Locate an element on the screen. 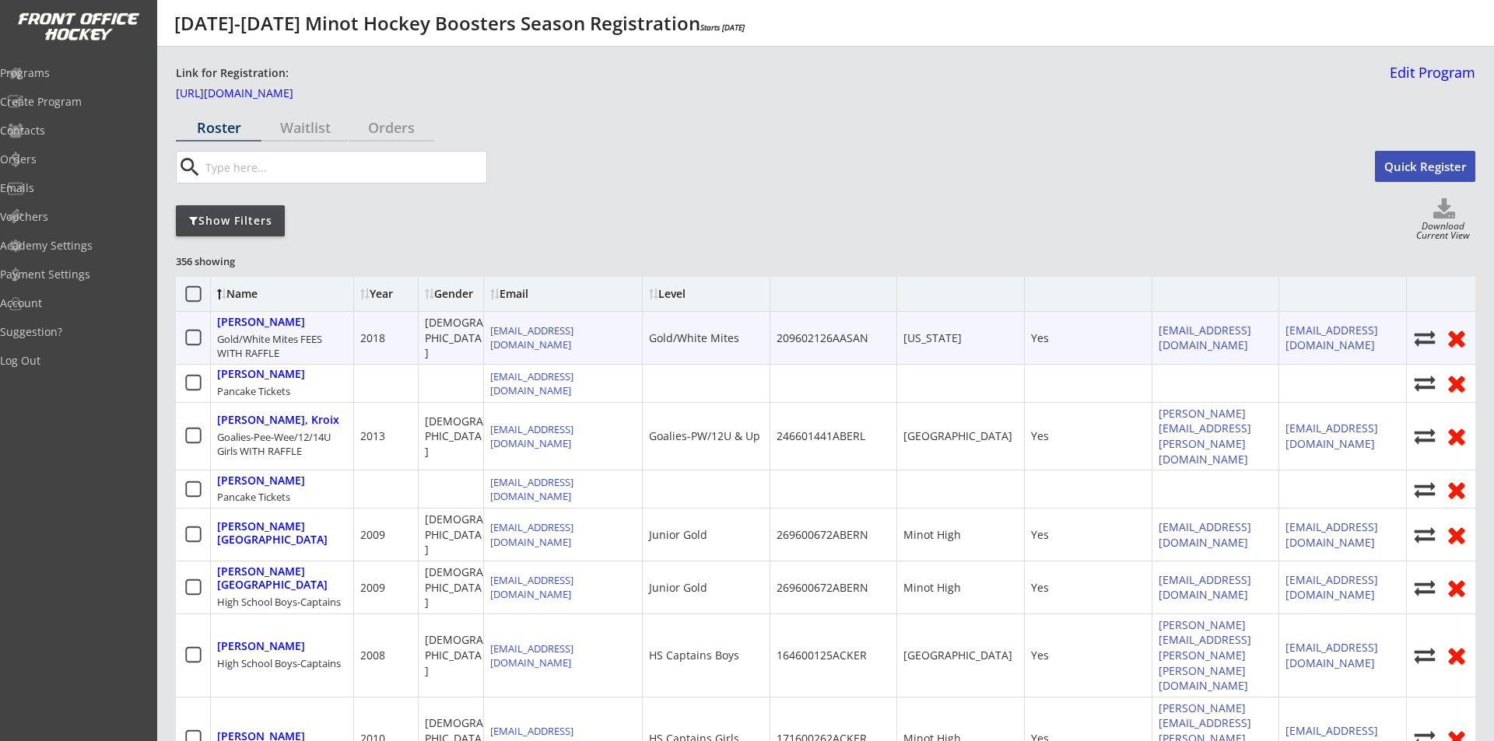  div: Goalies-PW/12U & Up is located at coordinates (704, 436).